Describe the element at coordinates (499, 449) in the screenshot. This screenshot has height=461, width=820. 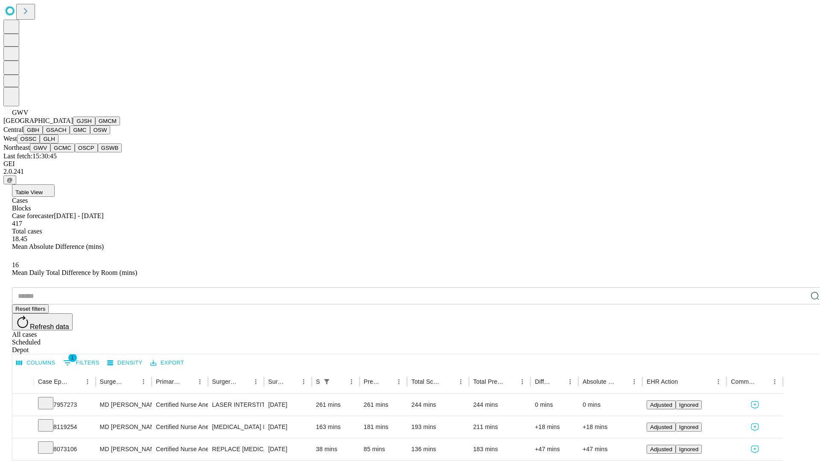
I see `div: 183 mins` at that location.